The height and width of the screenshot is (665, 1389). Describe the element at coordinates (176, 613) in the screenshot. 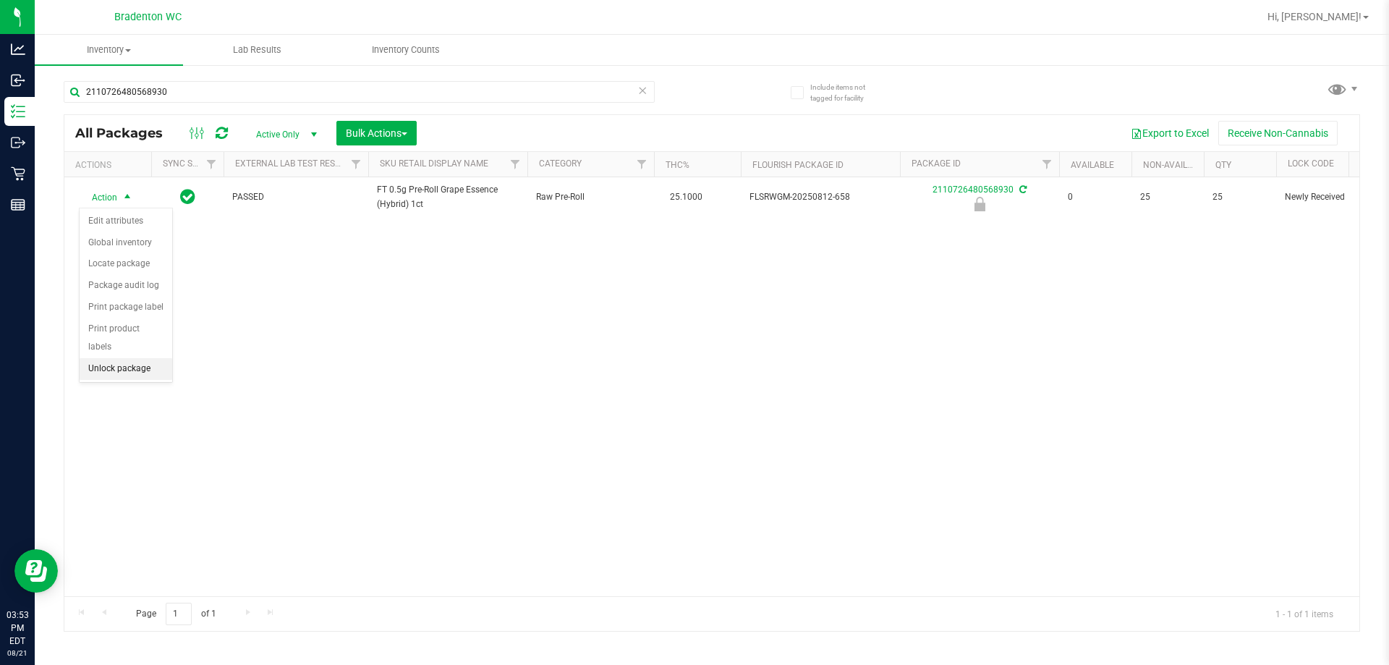

I see `span: Page of 1` at that location.